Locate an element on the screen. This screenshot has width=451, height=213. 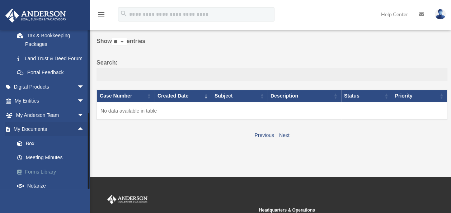
th: Priority: activate to sort column ascending is located at coordinates (419, 96).